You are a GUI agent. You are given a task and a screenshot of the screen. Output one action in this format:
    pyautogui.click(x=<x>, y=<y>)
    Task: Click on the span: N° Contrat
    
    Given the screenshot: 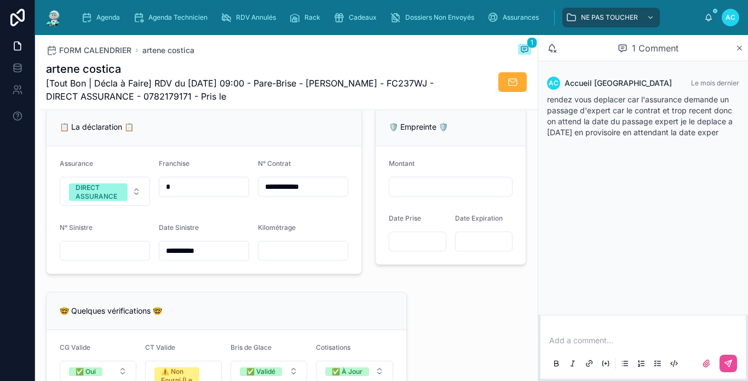 What is the action you would take?
    pyautogui.click(x=274, y=163)
    